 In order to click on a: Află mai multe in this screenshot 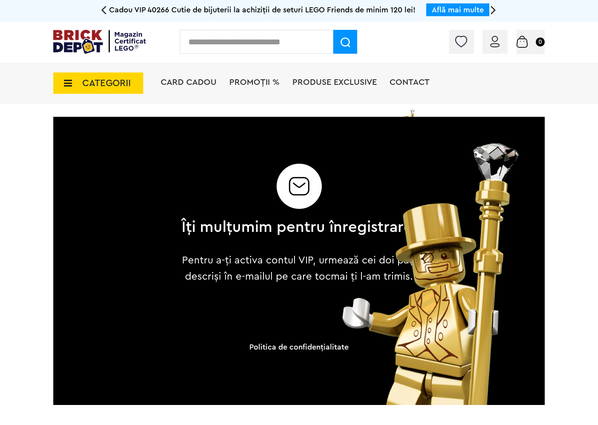, I will do `click(458, 10)`.